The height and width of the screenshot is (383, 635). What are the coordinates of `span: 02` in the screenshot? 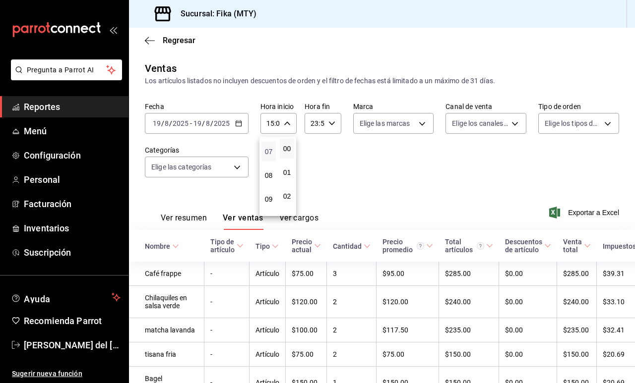 It's located at (287, 196).